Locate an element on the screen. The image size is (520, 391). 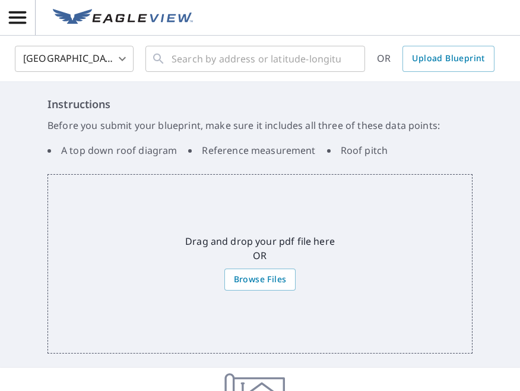
h6: Instructions is located at coordinates (260, 104).